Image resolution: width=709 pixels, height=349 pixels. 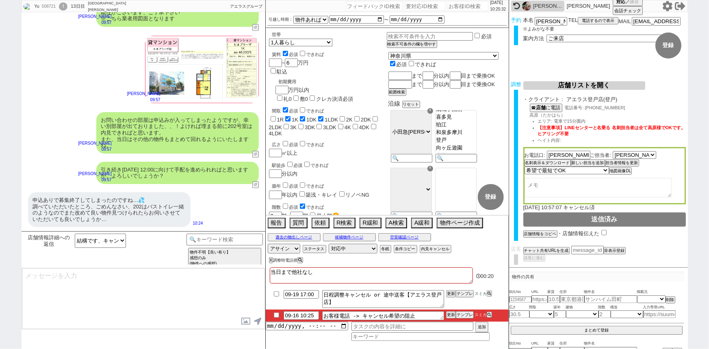 I want to click on button: 登録, so click(x=491, y=197).